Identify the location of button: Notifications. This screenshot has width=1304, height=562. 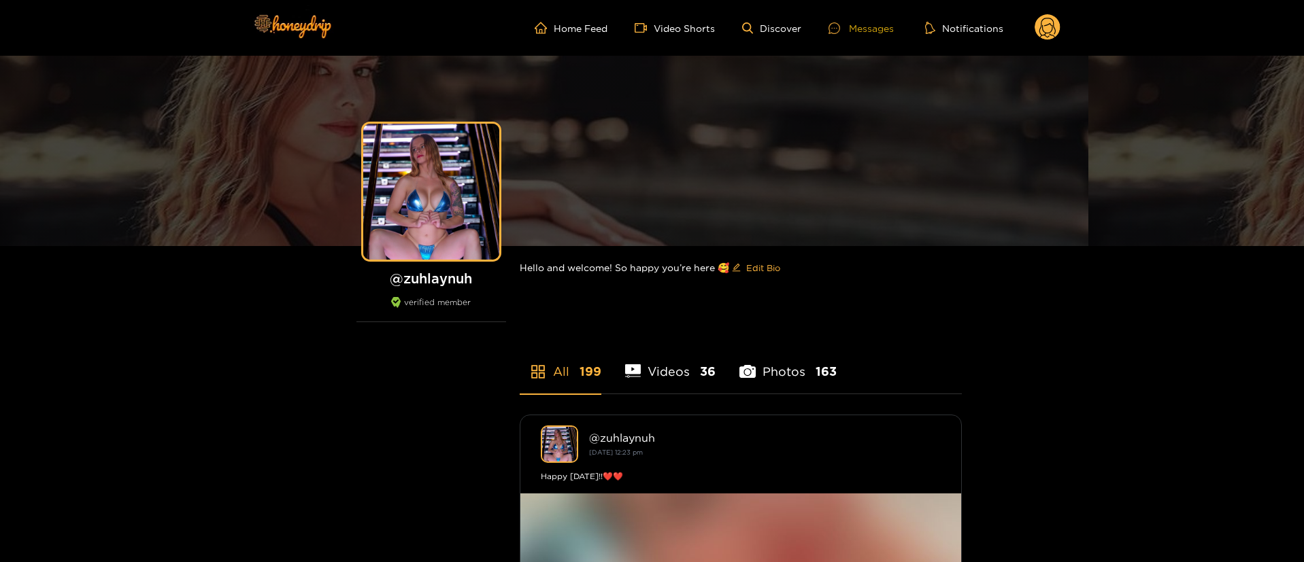
(964, 28).